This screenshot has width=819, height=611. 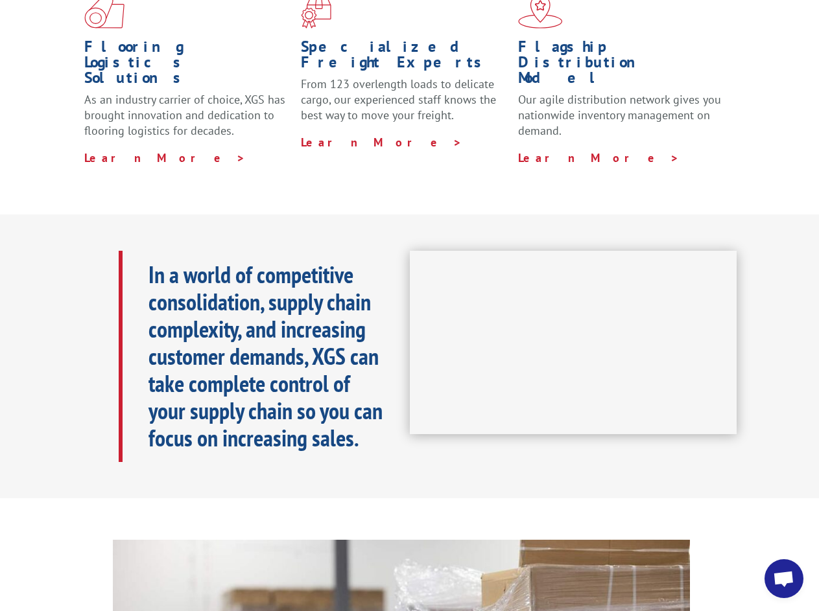 What do you see at coordinates (619, 115) in the screenshot?
I see `span: Our agile distribution network gives you nationwide inventory management on demand.` at bounding box center [619, 115].